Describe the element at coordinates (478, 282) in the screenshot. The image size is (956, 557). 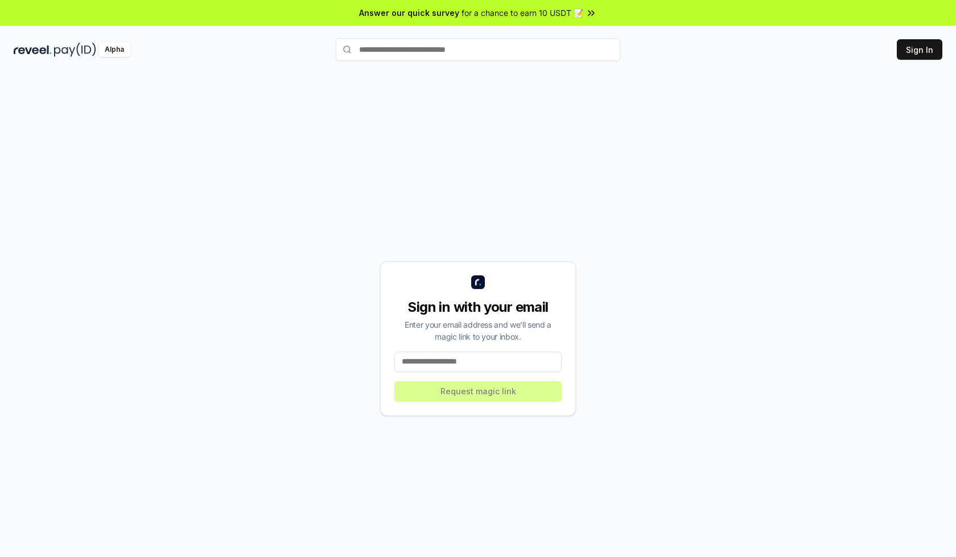
I see `img: logo_small` at that location.